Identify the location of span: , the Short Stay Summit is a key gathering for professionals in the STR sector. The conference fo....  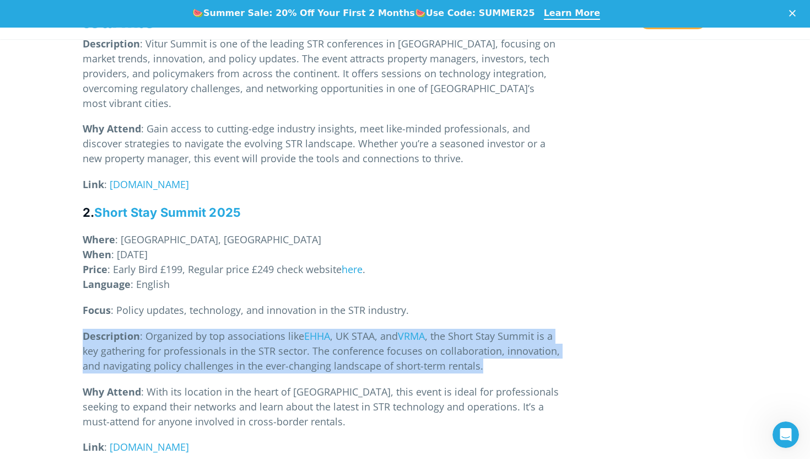
(321, 351).